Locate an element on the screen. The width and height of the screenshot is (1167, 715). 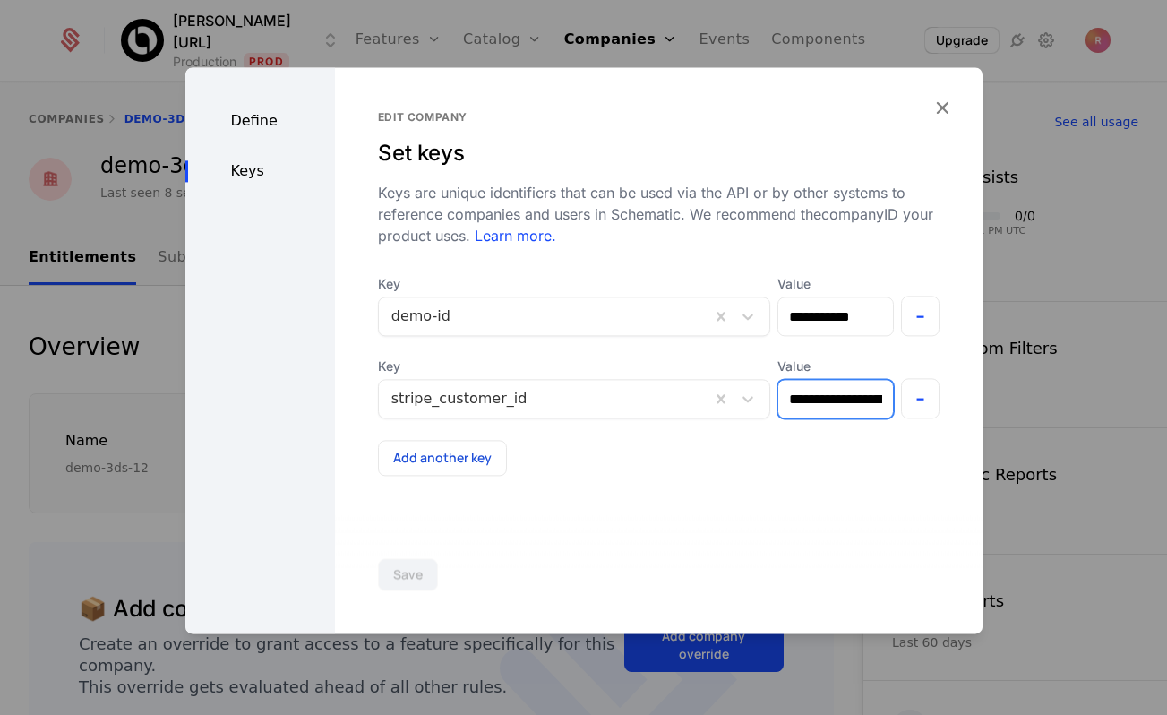
div: Keys are unique identifiers that can be used via the API or by other systems to reference compani... is located at coordinates (658, 214).